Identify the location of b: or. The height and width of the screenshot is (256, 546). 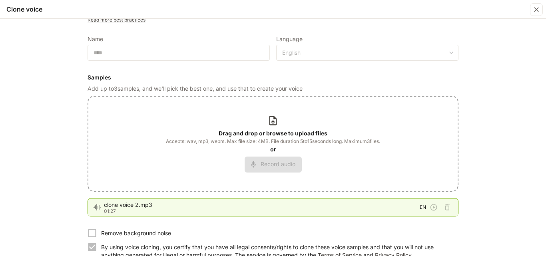
(273, 149).